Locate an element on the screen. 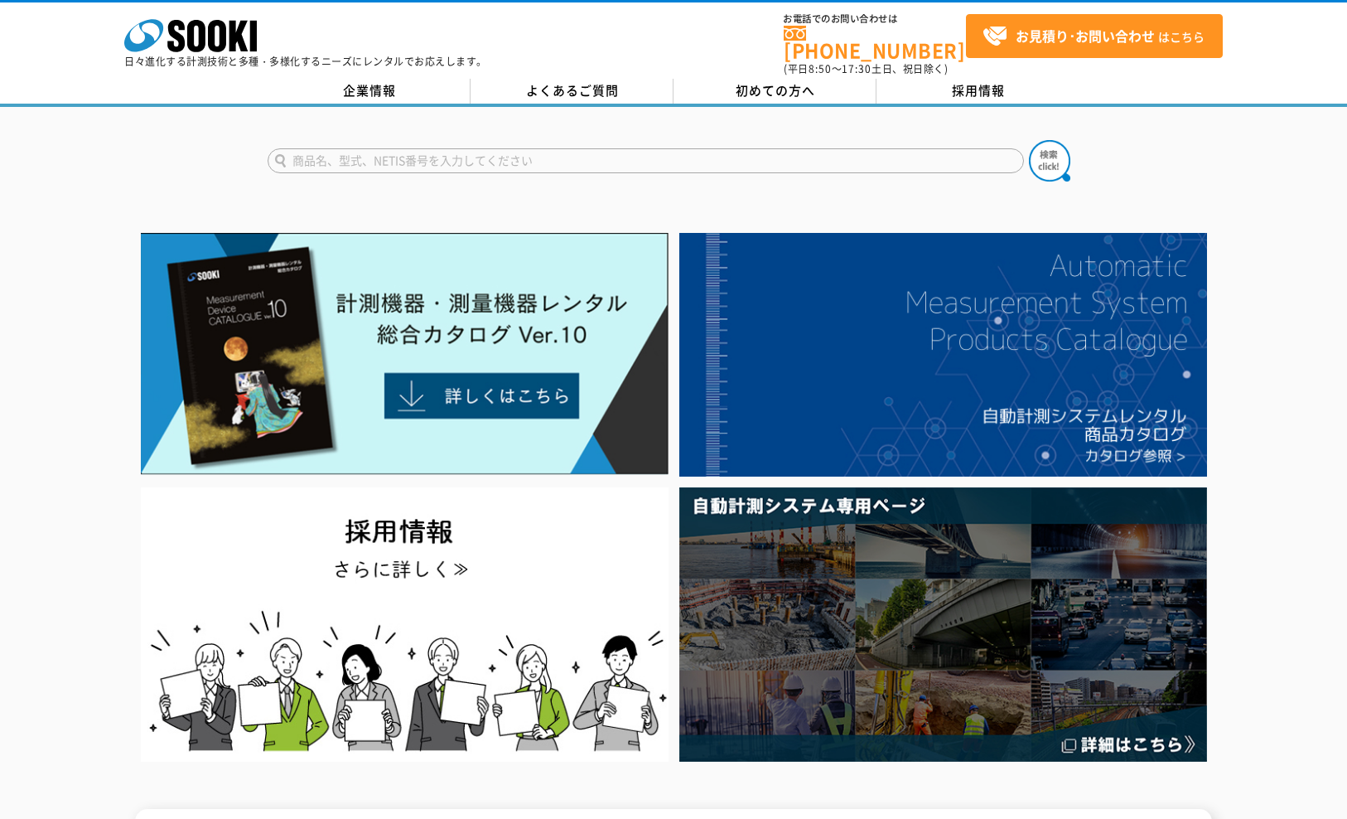  img: SOOKI recruit is located at coordinates (404, 624).